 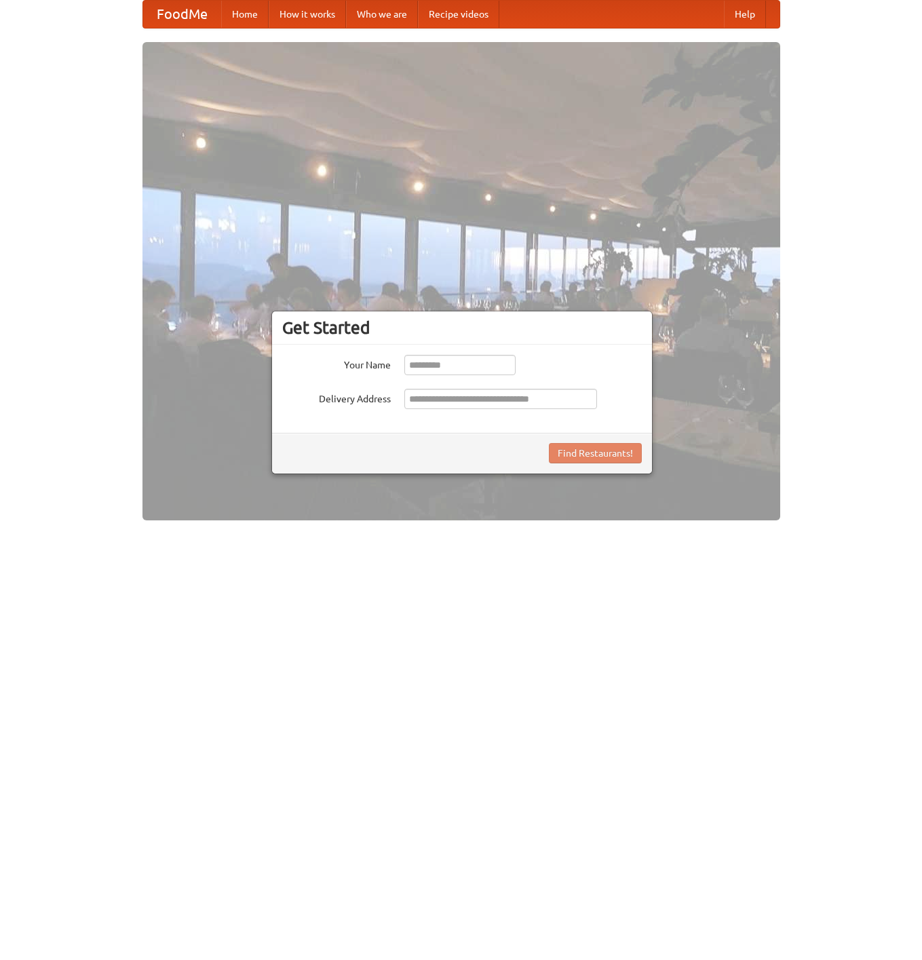 I want to click on label: Delivery Address, so click(x=337, y=397).